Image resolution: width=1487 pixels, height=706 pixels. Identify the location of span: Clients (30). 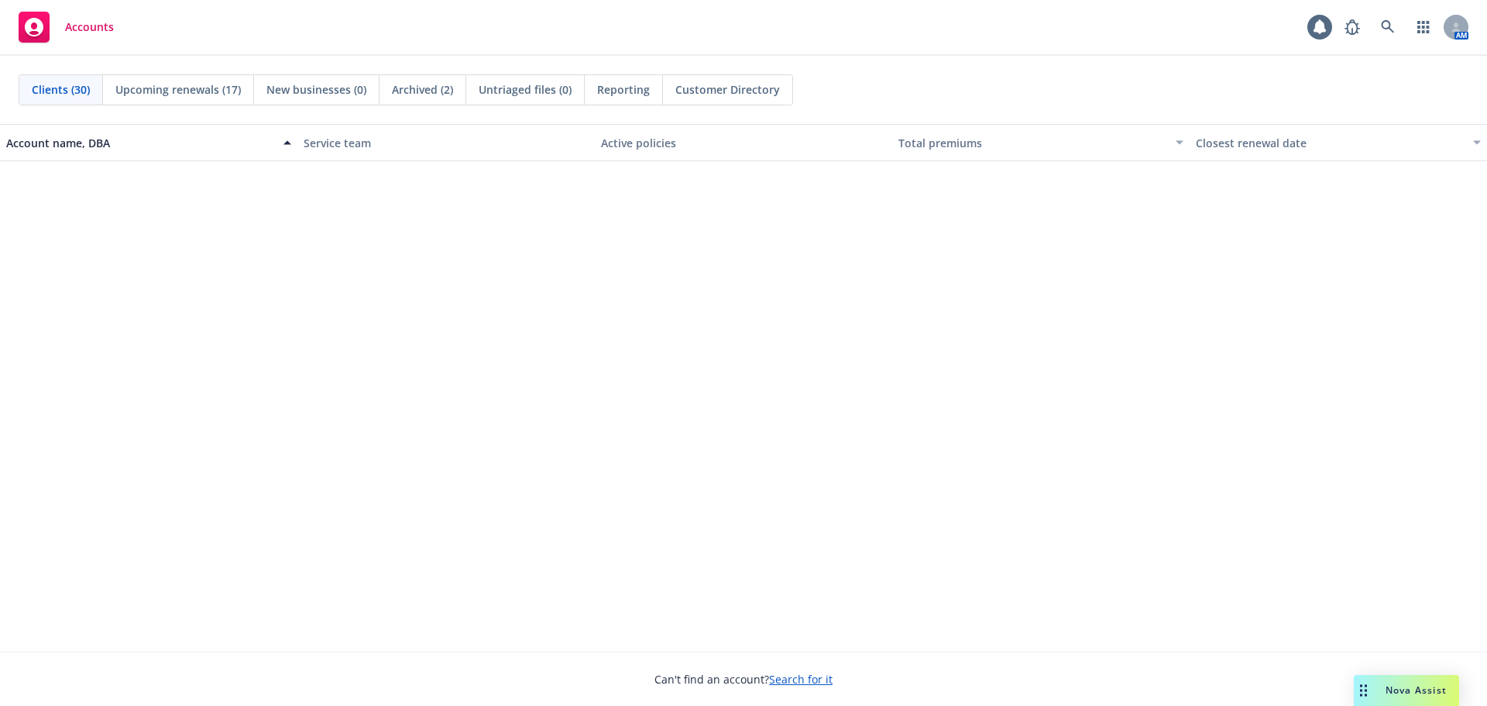
(60, 89).